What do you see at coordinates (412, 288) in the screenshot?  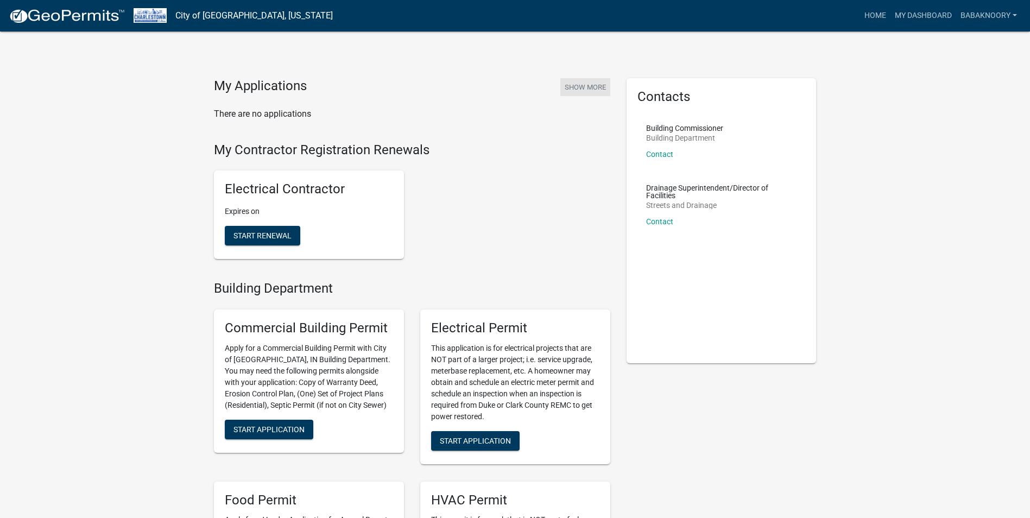 I see `h4: Building Department` at bounding box center [412, 288].